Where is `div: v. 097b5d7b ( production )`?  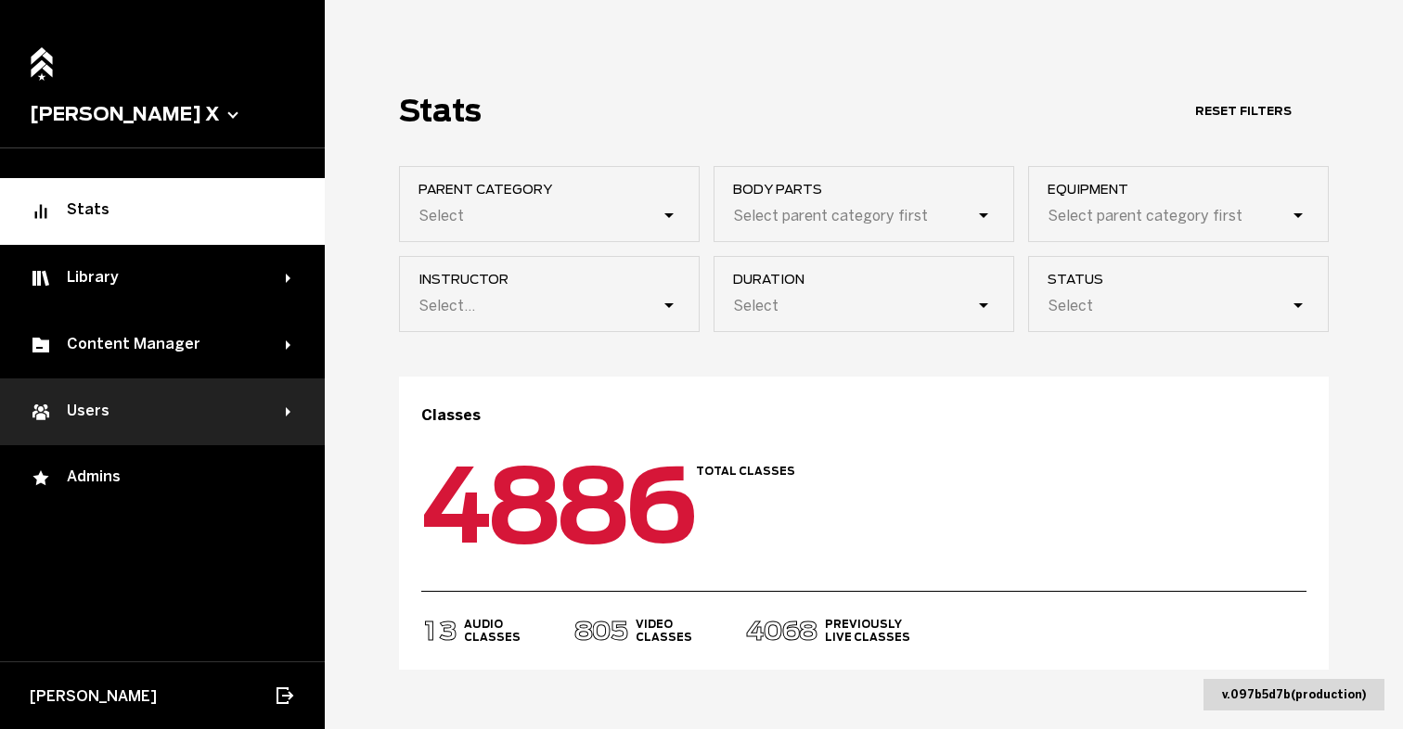
div: v. 097b5d7b ( production ) is located at coordinates (1294, 695).